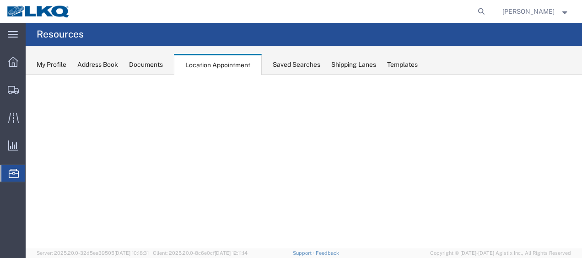 This screenshot has height=258, width=582. Describe the element at coordinates (146, 65) in the screenshot. I see `div: Documents` at that location.